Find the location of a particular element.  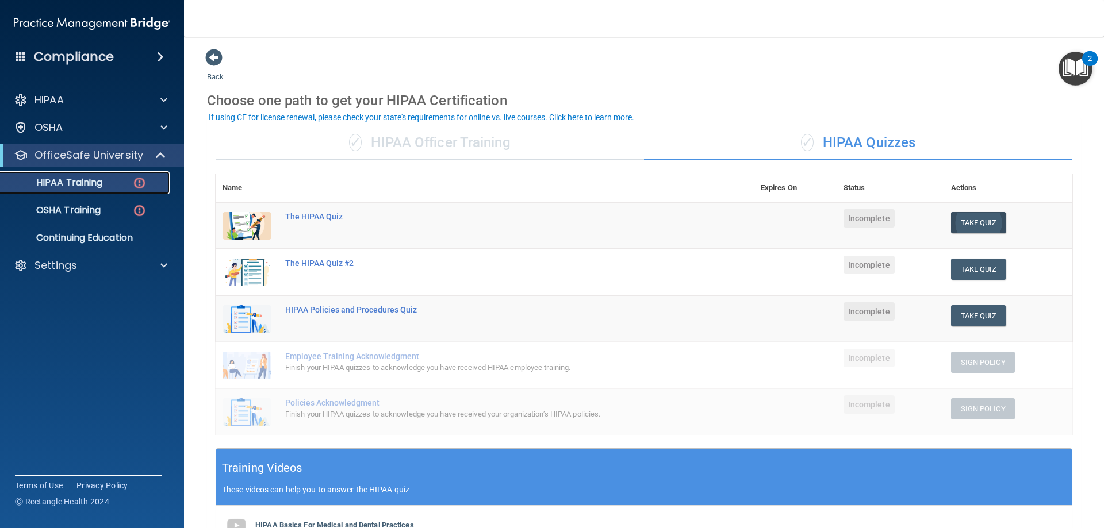

div: HIPAA Quizzes is located at coordinates (858, 143).